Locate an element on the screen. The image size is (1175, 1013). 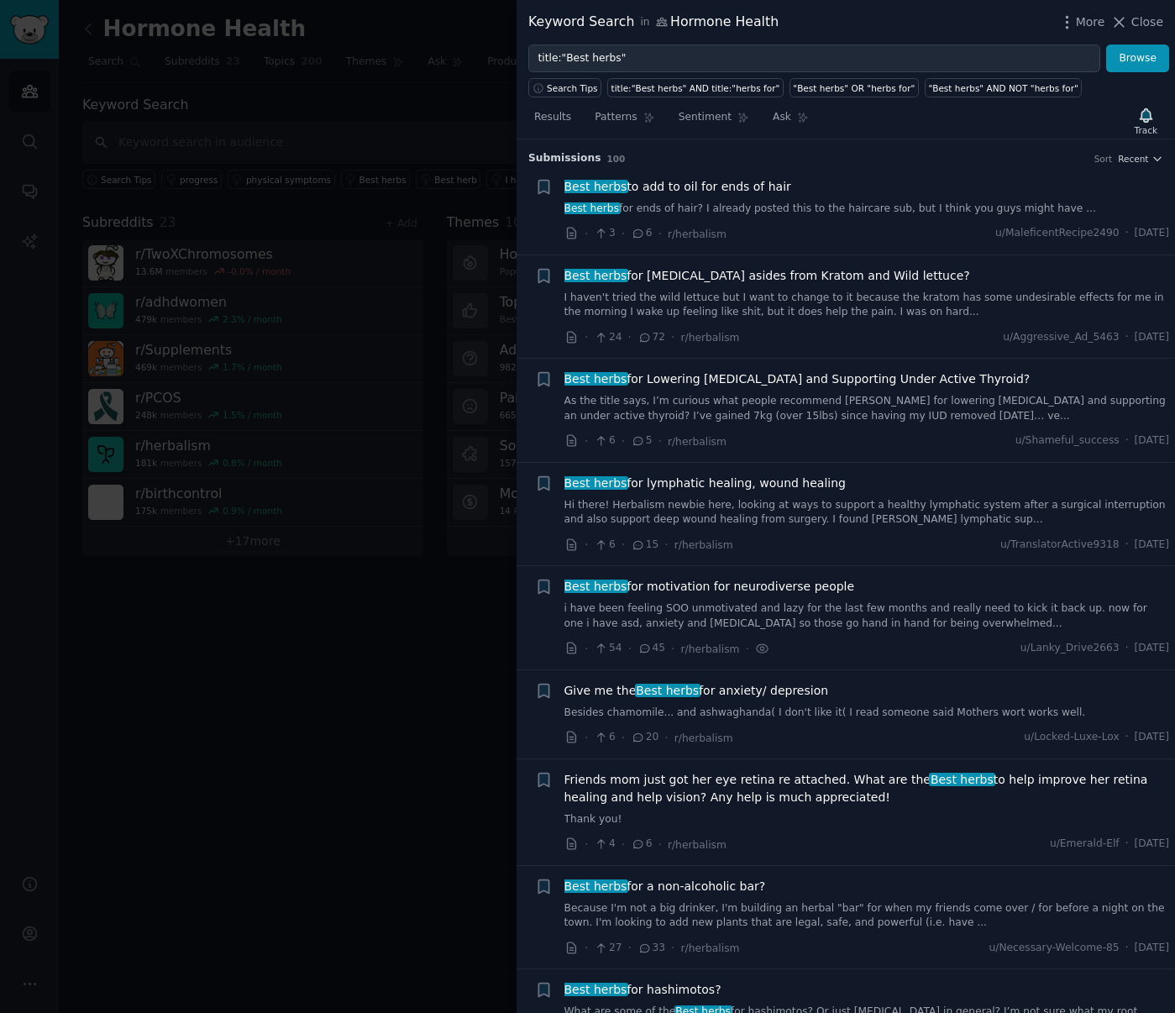
a: Ask is located at coordinates (790, 121).